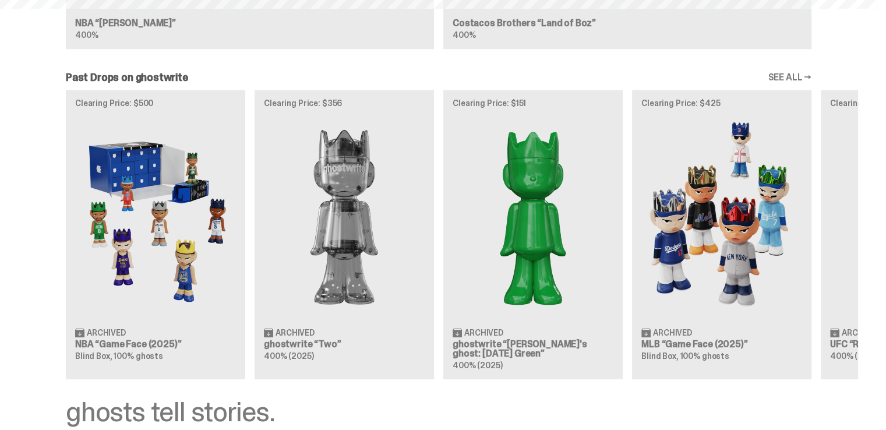 The height and width of the screenshot is (430, 886). Describe the element at coordinates (344, 344) in the screenshot. I see `h3: ghostwrite “Two”` at that location.